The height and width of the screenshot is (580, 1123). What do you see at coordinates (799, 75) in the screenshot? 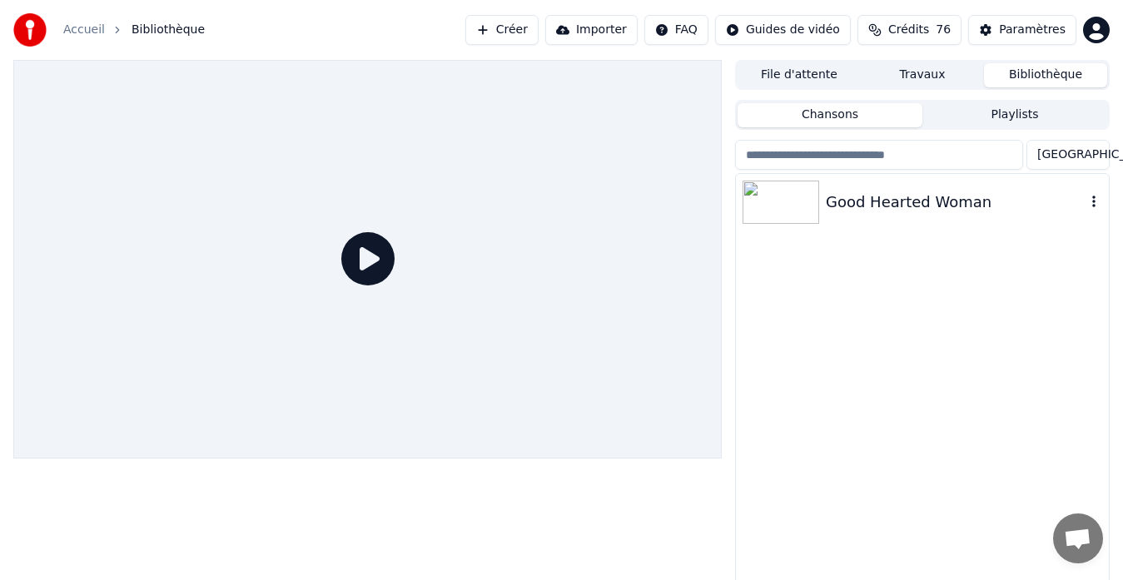
I see `button: File d'attente` at bounding box center [799, 75].